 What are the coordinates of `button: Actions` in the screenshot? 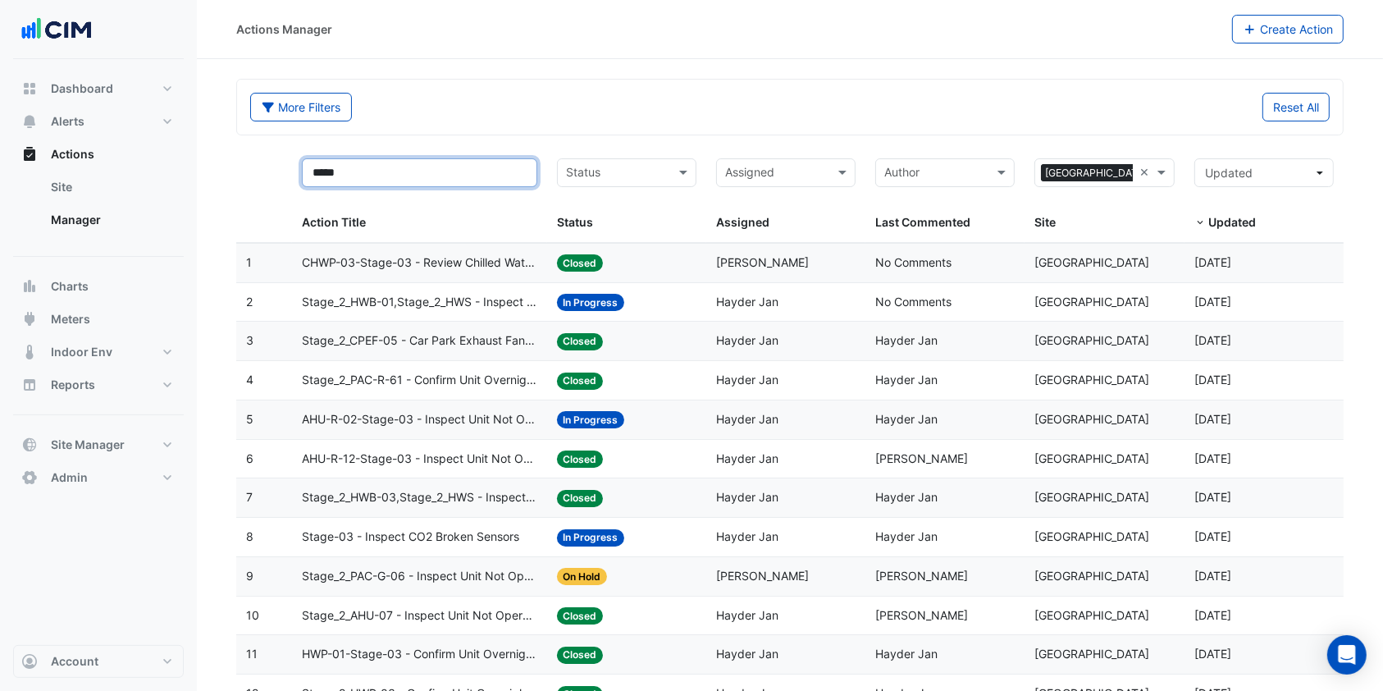 It's located at (98, 154).